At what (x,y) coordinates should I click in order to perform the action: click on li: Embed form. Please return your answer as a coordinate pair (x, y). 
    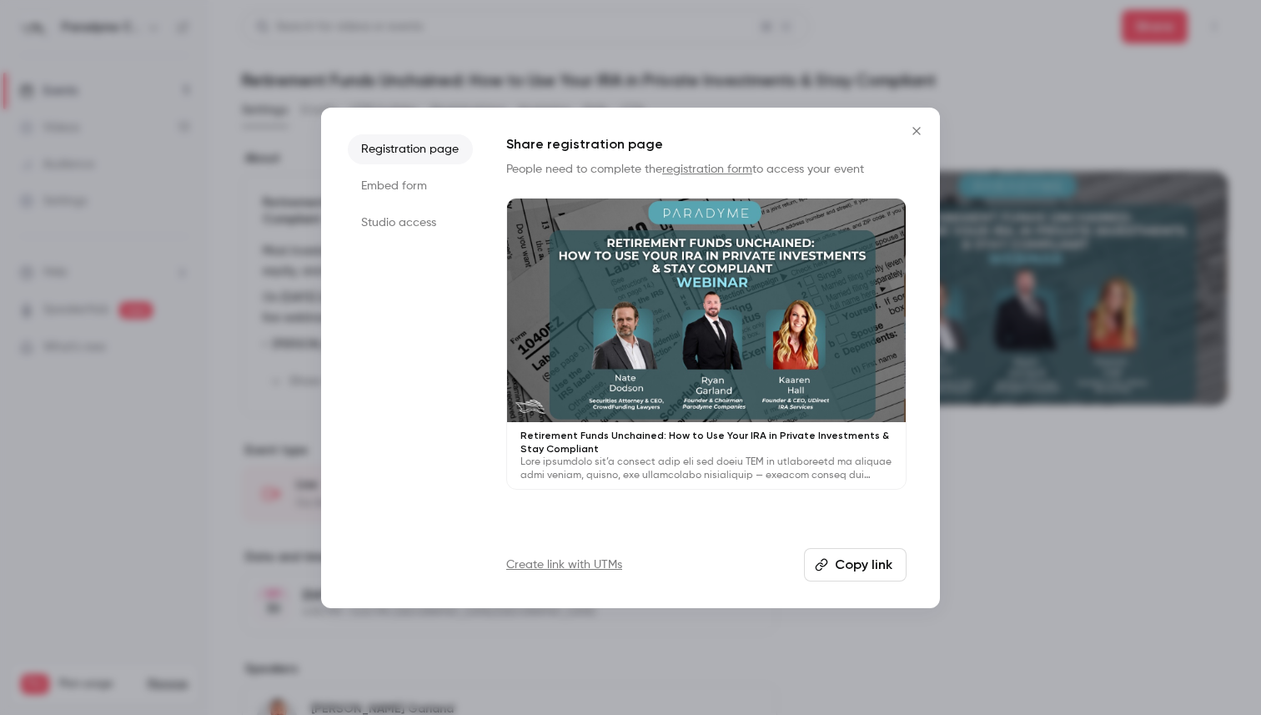
    Looking at the image, I should click on (410, 186).